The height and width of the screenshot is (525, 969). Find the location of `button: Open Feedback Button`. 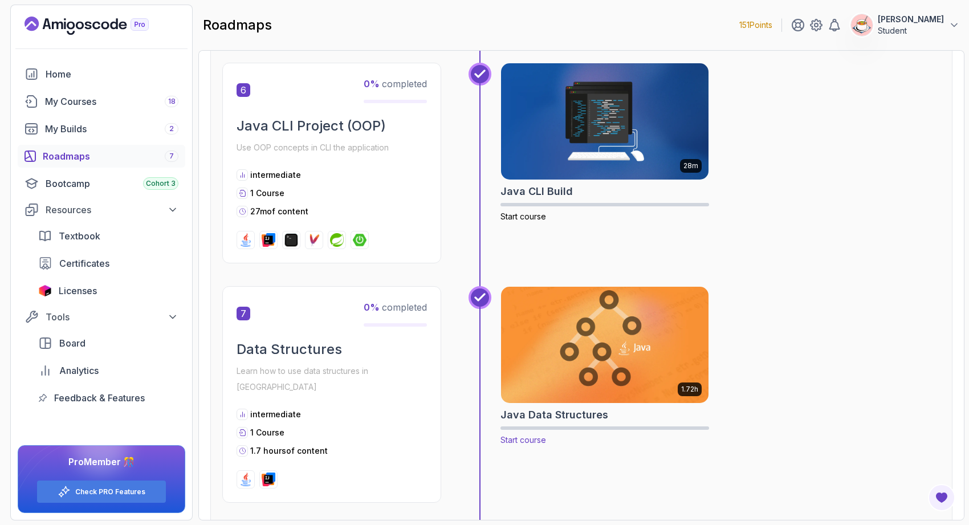

button: Open Feedback Button is located at coordinates (941, 498).